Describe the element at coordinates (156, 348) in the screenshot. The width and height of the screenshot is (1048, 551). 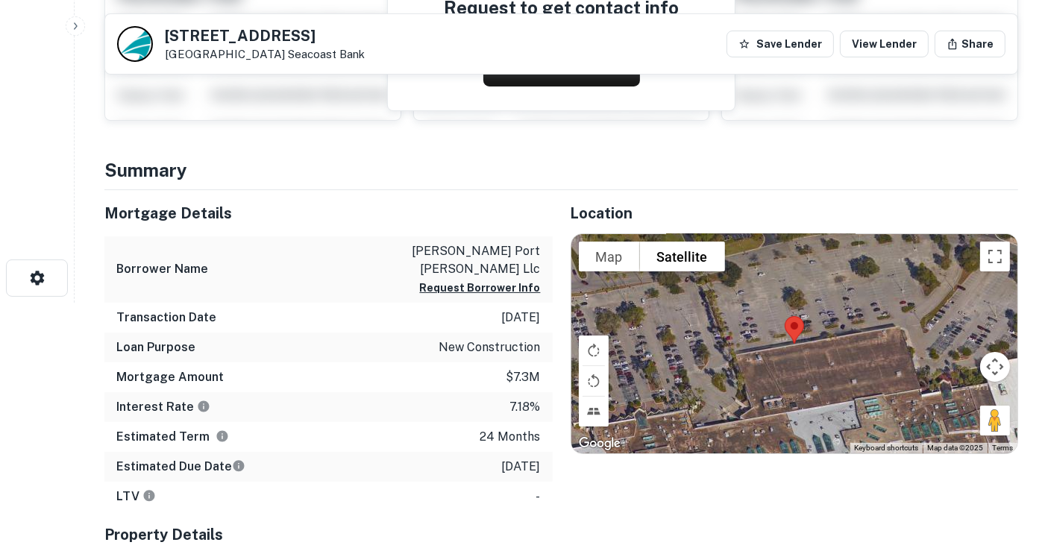
I see `h6: Loan Purpose` at that location.